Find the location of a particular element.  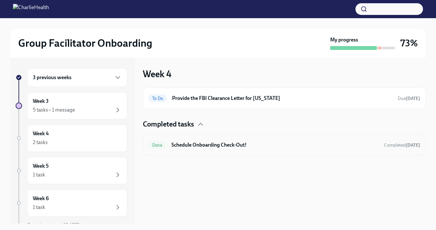

span: August 21st, 2025 16:35 is located at coordinates (402, 145).